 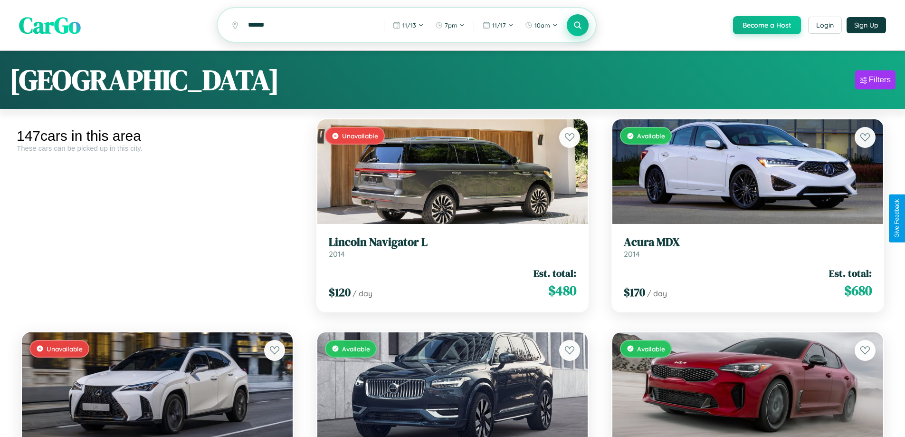 What do you see at coordinates (897, 218) in the screenshot?
I see `div: Give Feedback` at bounding box center [897, 218].